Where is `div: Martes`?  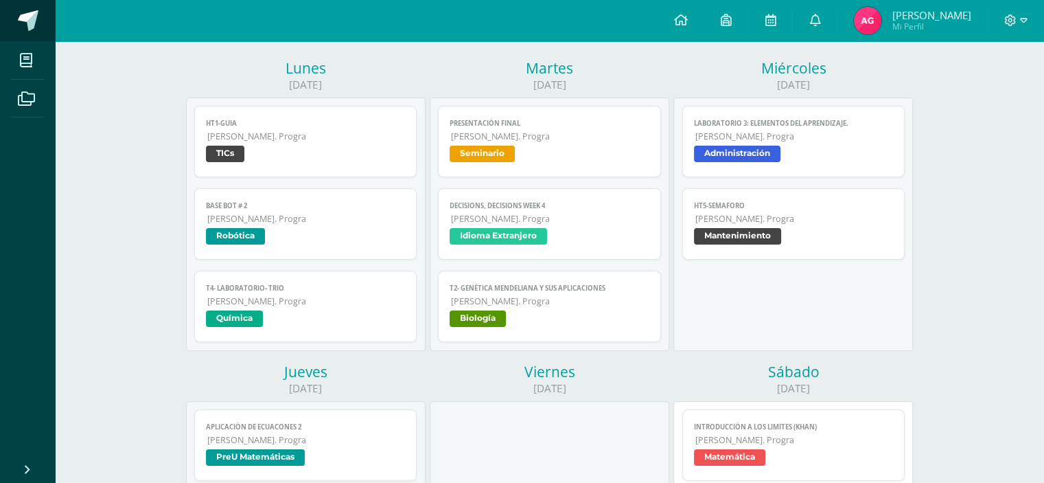
div: Martes is located at coordinates (549, 68).